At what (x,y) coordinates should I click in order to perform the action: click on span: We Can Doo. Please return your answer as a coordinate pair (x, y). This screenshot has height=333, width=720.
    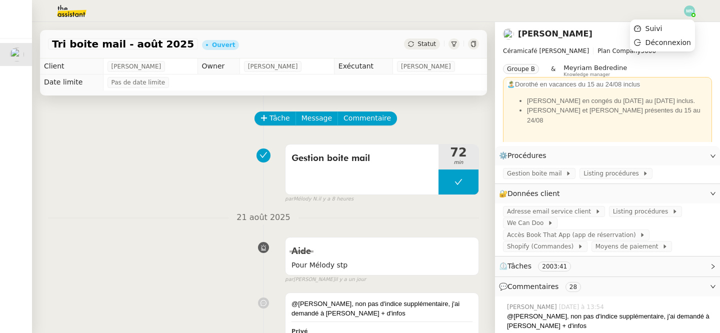
    Looking at the image, I should click on (527, 223).